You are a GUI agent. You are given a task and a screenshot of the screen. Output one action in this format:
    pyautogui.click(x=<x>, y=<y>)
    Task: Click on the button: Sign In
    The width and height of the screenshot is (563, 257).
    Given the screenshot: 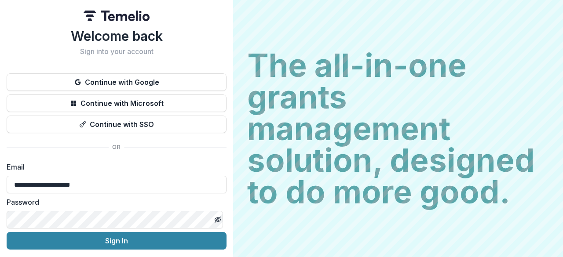 What is the action you would take?
    pyautogui.click(x=117, y=241)
    